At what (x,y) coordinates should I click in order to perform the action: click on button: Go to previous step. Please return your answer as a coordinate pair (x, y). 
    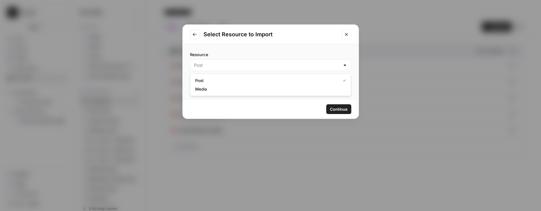
    Looking at the image, I should click on (195, 35).